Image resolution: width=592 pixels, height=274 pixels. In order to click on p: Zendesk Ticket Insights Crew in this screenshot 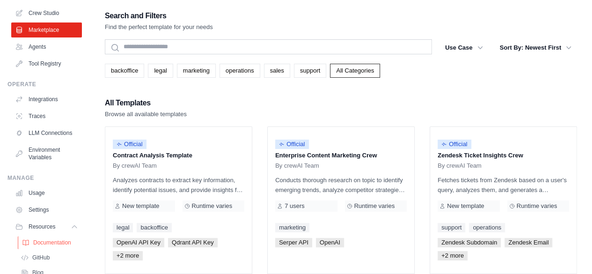, I will do `click(503, 155)`.